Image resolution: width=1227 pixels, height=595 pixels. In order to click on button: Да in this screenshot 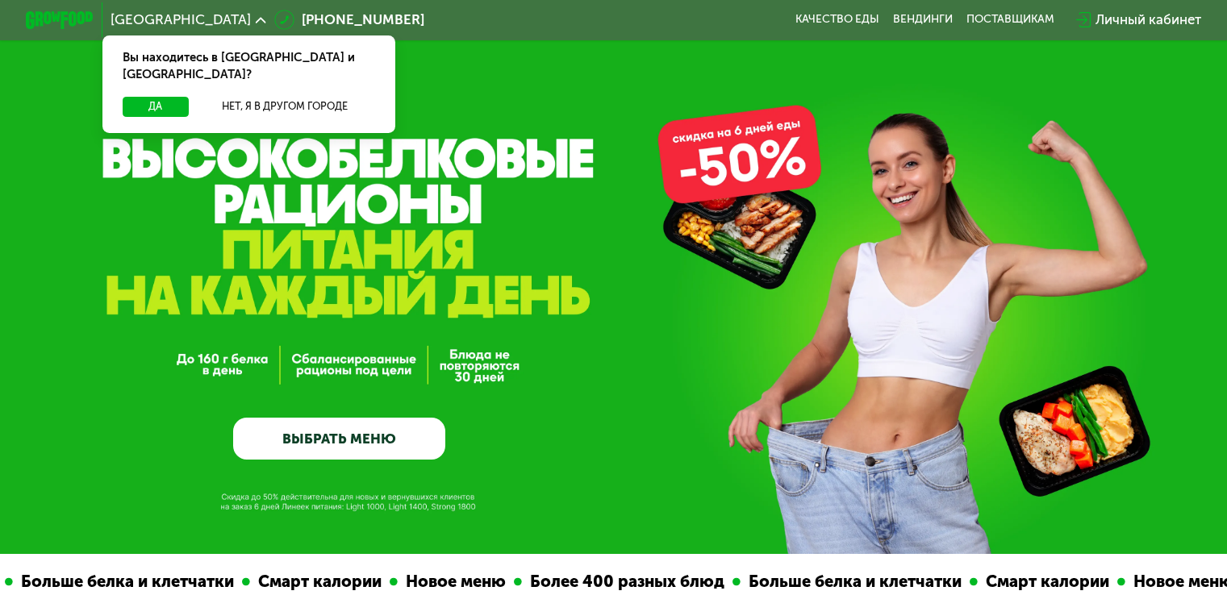, I will do `click(155, 106)`.